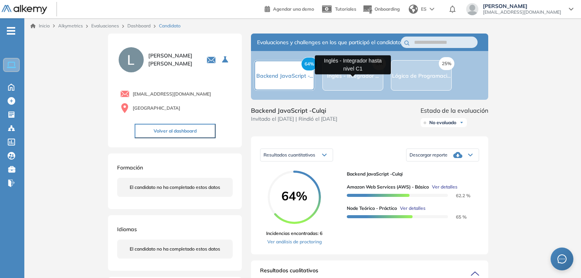  Describe the element at coordinates (562, 259) in the screenshot. I see `span: message` at that location.